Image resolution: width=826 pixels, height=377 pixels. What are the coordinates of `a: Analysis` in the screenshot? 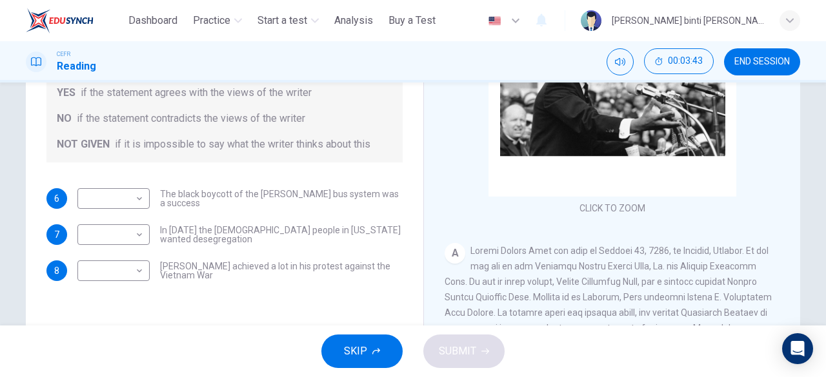 It's located at (353, 21).